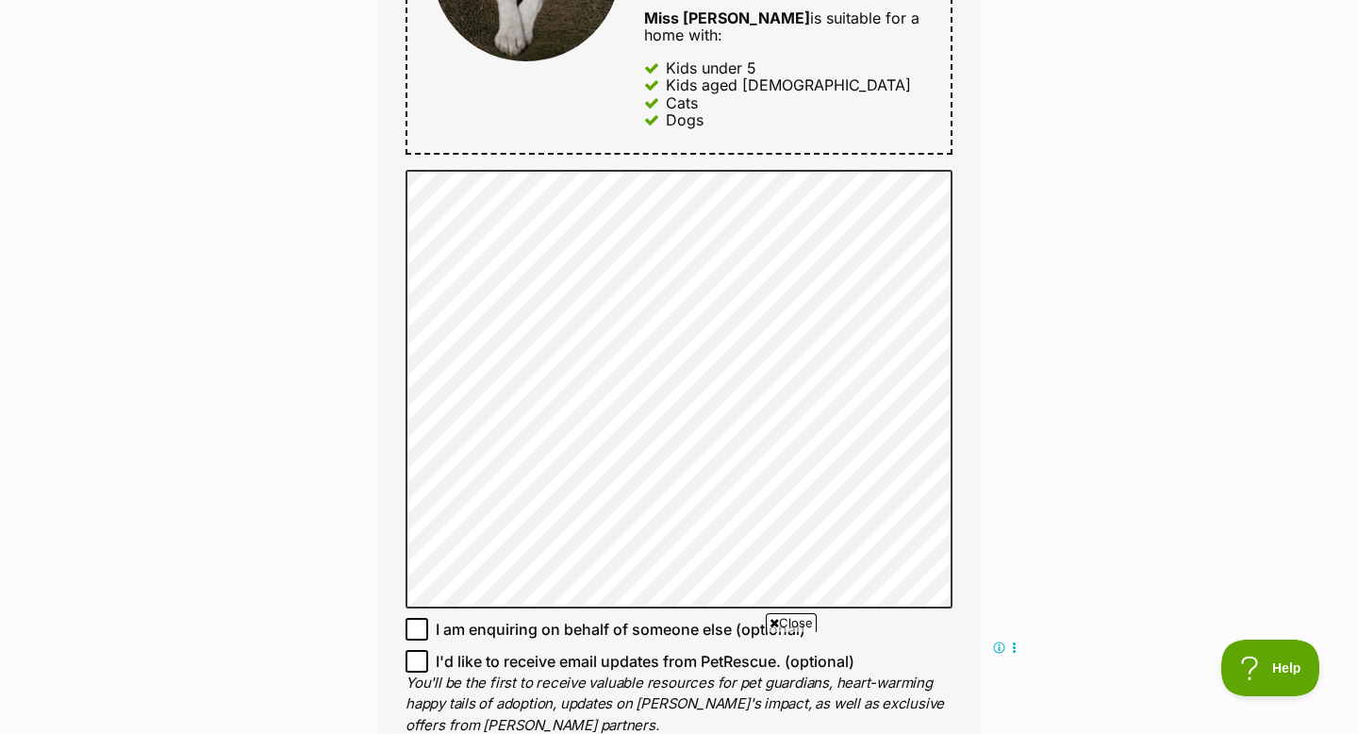  Describe the element at coordinates (711, 68) in the screenshot. I see `div: Kids under 5` at that location.